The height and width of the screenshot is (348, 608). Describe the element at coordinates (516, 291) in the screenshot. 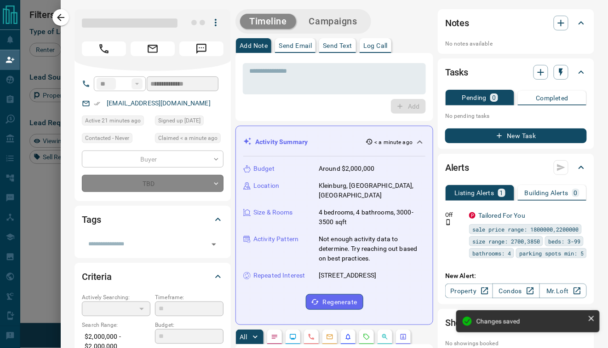

I see `a: Condos` at that location.